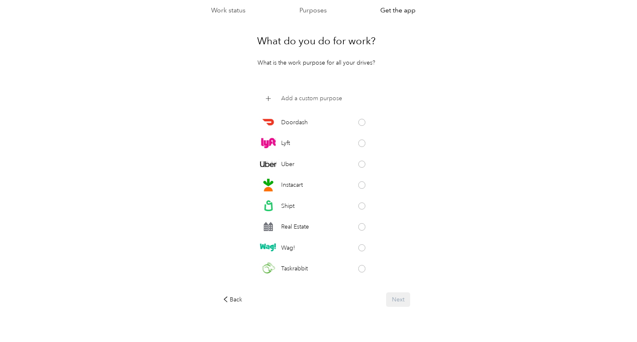 This screenshot has width=637, height=342. Describe the element at coordinates (294, 122) in the screenshot. I see `p: Doordash` at that location.